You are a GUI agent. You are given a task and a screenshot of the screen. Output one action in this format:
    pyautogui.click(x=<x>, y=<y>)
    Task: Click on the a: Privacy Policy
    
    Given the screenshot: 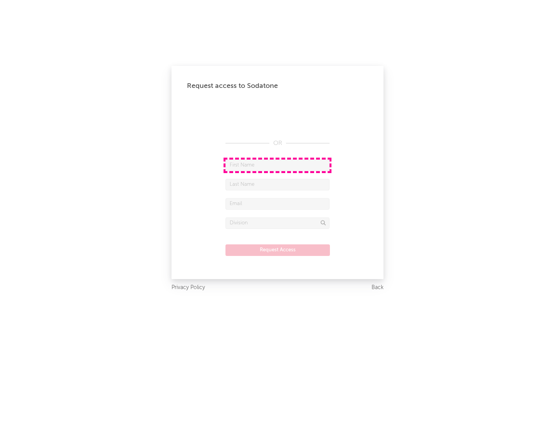 What is the action you would take?
    pyautogui.click(x=188, y=287)
    